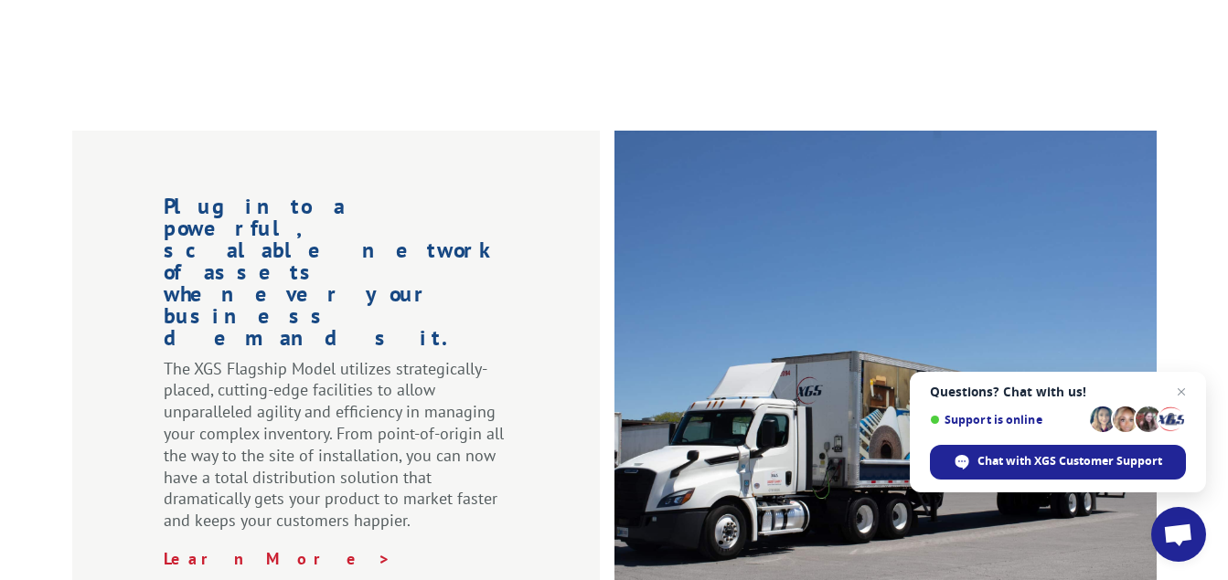 The width and height of the screenshot is (1228, 580). I want to click on h1: Plug into a powerful, scalable network of assets whenever your business demands it., so click(335, 277).